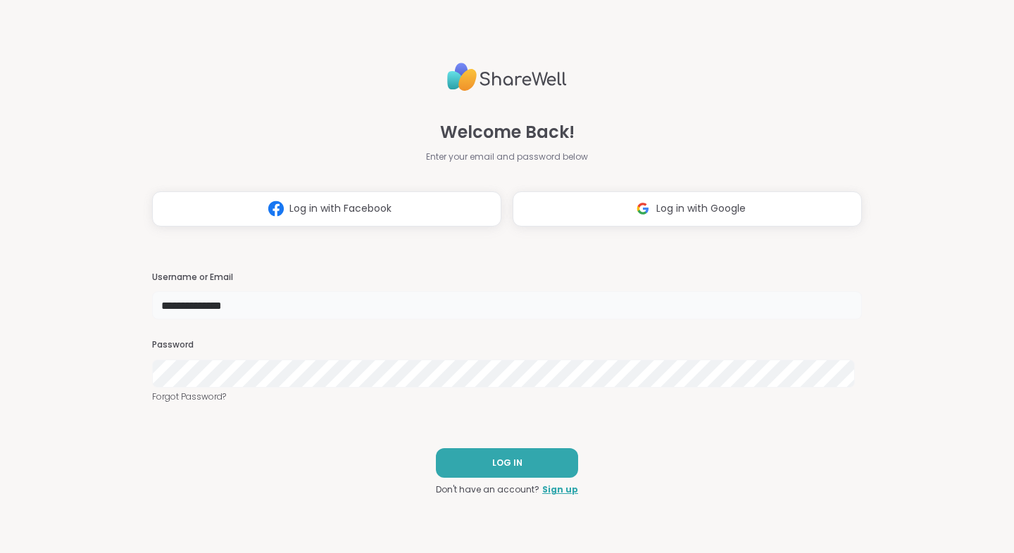 The width and height of the screenshot is (1014, 553). I want to click on span: LOG IN, so click(507, 463).